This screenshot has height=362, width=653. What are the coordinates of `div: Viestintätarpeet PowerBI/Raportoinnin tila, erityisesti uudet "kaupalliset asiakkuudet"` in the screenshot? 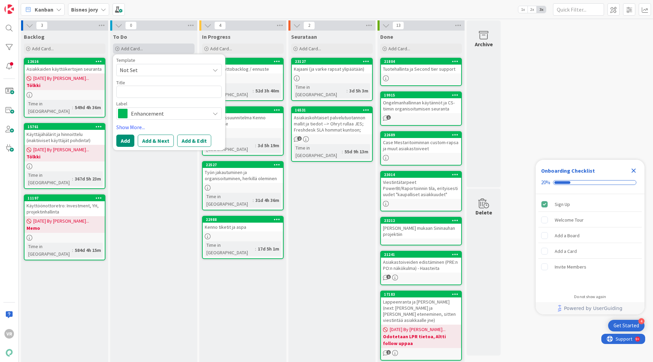 It's located at (421, 188).